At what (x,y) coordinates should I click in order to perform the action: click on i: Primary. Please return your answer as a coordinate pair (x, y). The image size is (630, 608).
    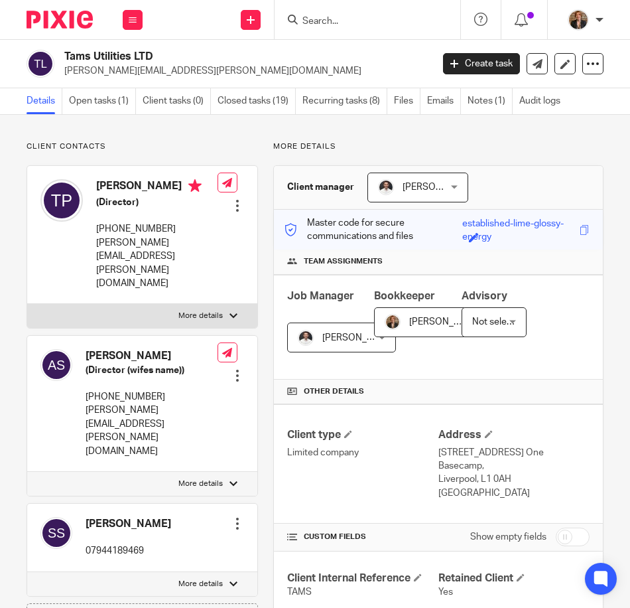
    Looking at the image, I should click on (195, 186).